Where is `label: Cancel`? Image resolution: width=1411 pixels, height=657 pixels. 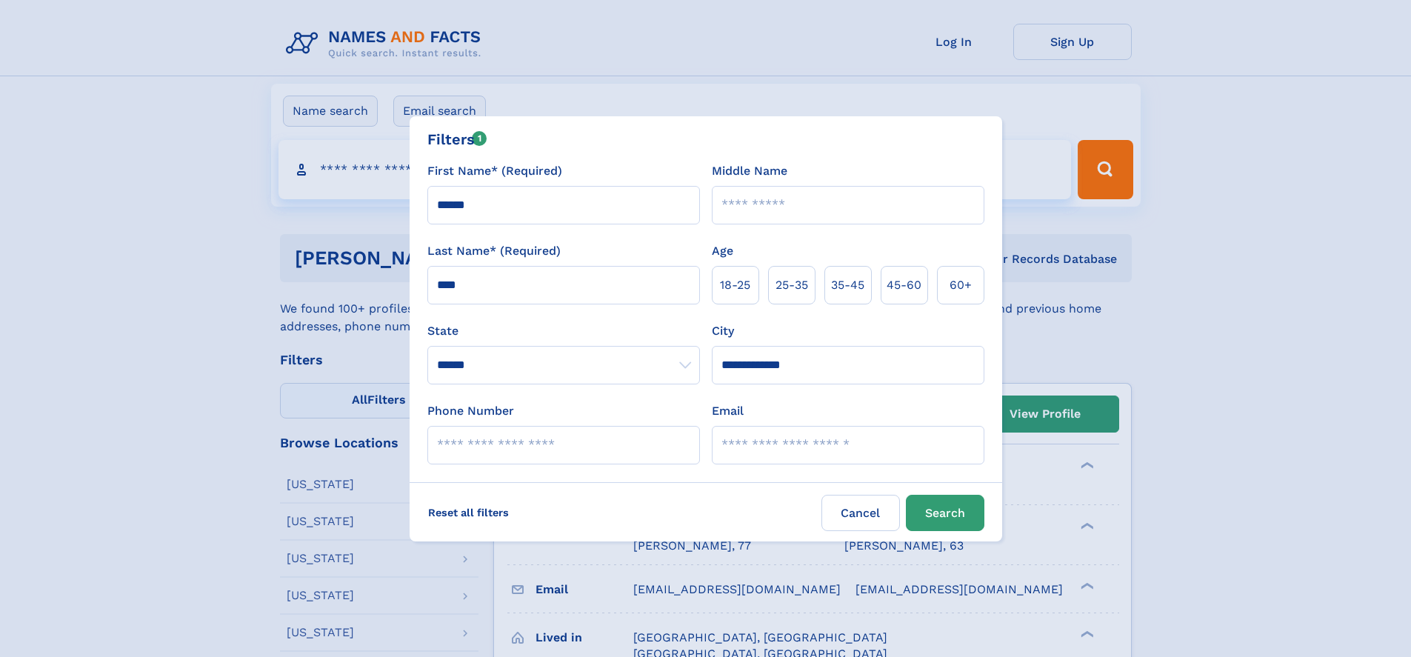
label: Cancel is located at coordinates (861, 512).